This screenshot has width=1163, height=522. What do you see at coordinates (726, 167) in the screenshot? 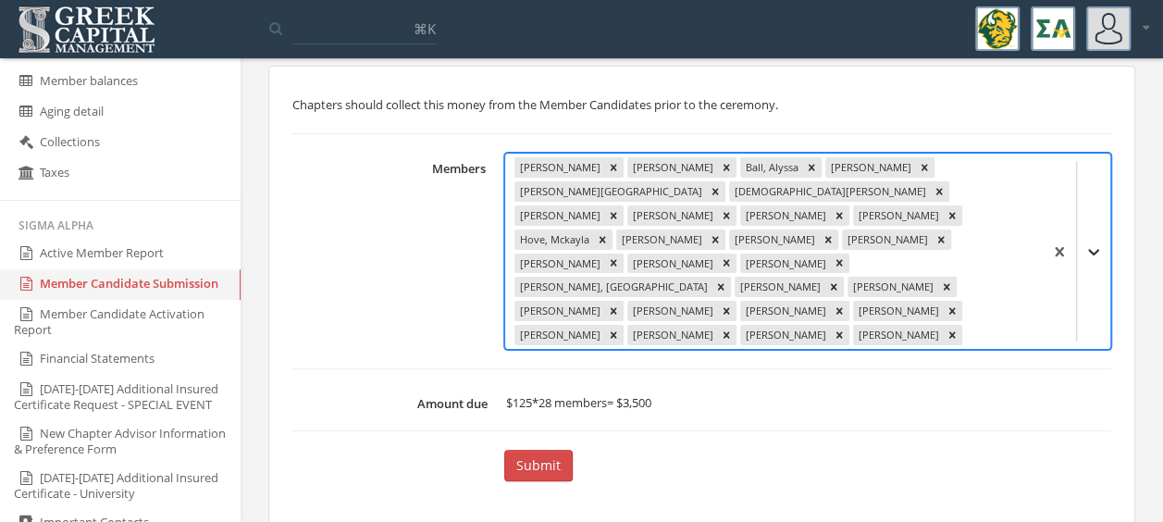
I see `div: Remove Angstman, Emmalee` at bounding box center [726, 167].